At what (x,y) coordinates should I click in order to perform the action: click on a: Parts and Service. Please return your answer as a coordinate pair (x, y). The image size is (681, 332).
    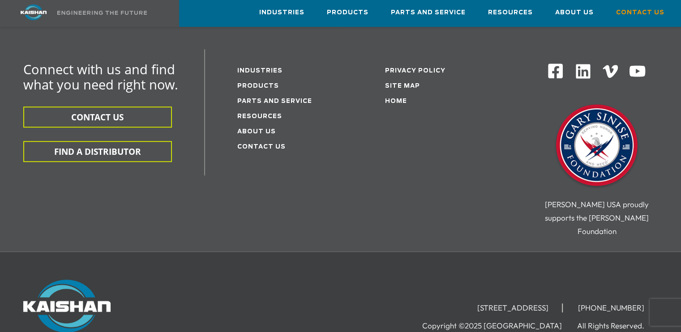
    Looking at the image, I should click on (428, 13).